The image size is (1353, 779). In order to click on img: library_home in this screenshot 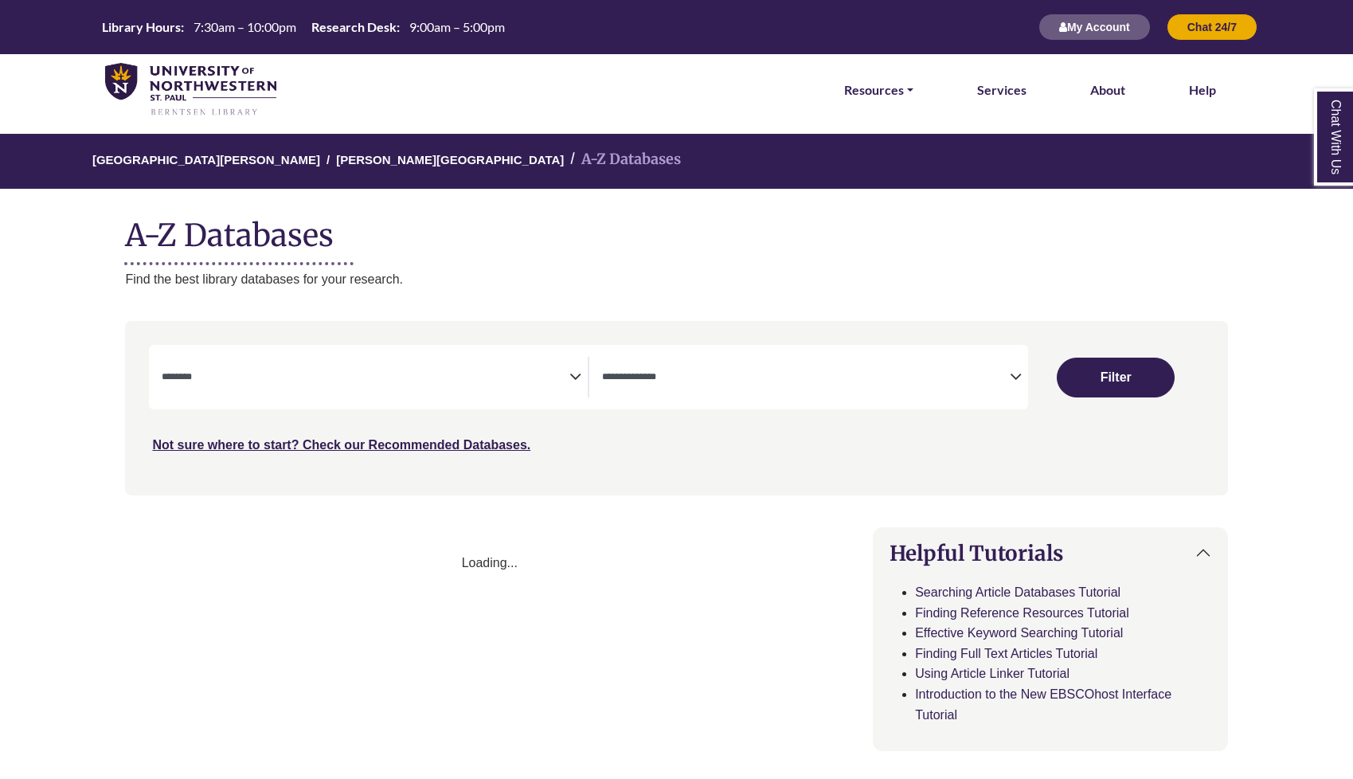, I will do `click(190, 90)`.